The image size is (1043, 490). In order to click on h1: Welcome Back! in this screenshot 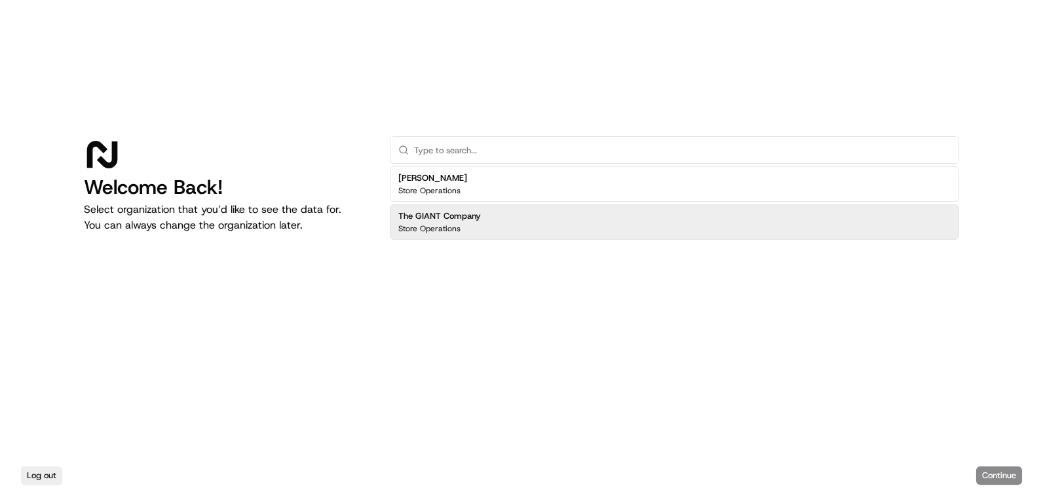, I will do `click(226, 187)`.